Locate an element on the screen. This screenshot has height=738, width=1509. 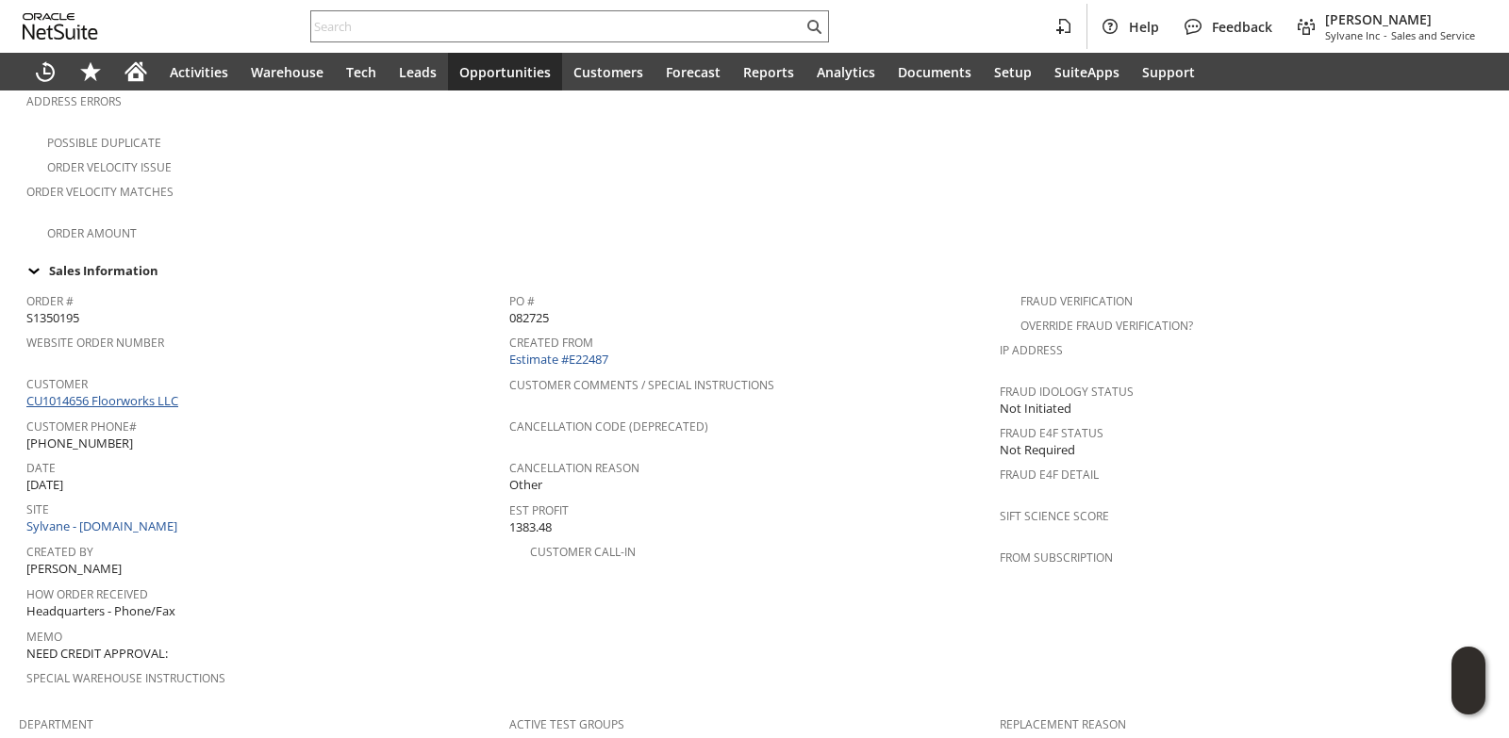
a: SuiteApps is located at coordinates (1086, 72).